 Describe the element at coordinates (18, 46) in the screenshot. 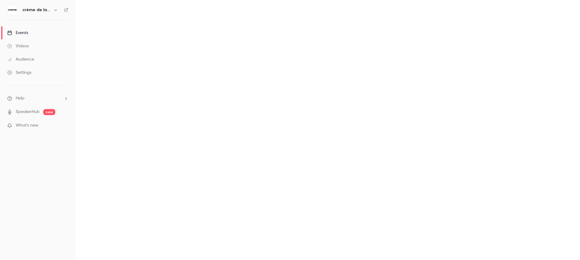

I see `div: Videos` at that location.